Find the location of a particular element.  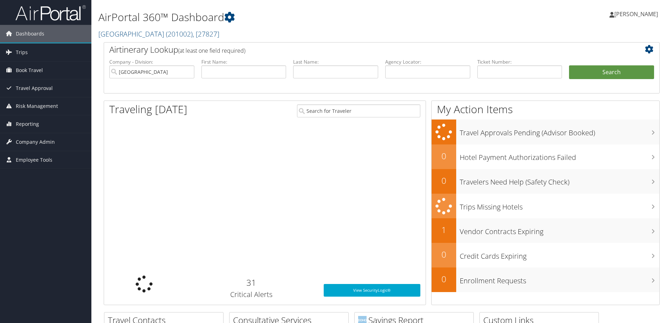

h2: Airtinerary Lookup is located at coordinates (358, 50).